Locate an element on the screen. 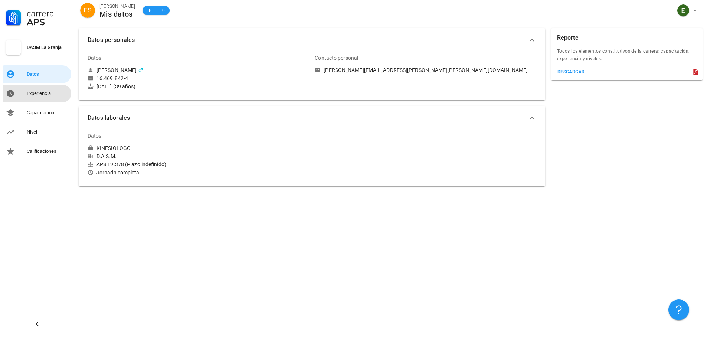  a: Calificaciones is located at coordinates (37, 151).